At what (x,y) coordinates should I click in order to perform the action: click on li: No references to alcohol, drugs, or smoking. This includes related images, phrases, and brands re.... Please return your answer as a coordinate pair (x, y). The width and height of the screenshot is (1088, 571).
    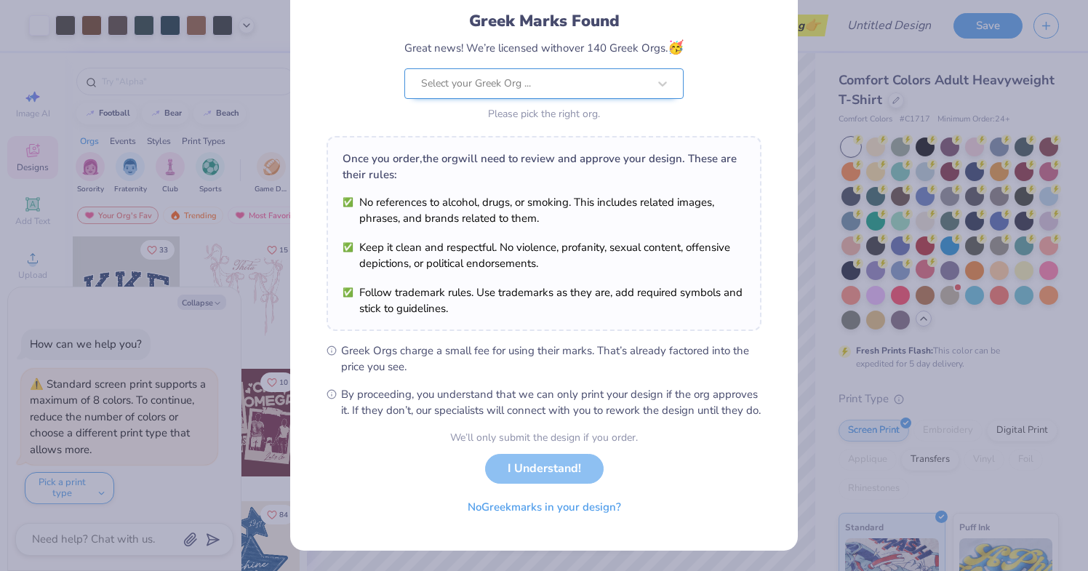
    Looking at the image, I should click on (544, 210).